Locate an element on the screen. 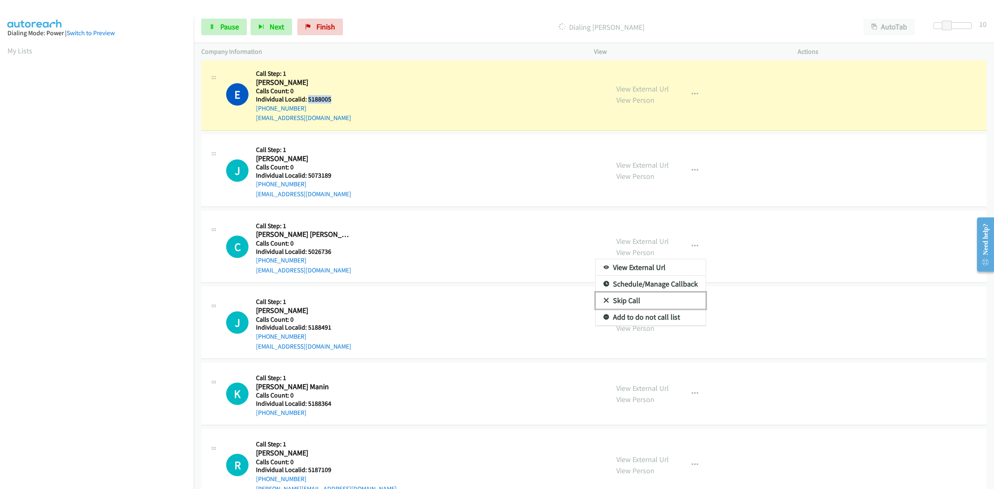 This screenshot has height=489, width=994. a: My Lists is located at coordinates (20, 51).